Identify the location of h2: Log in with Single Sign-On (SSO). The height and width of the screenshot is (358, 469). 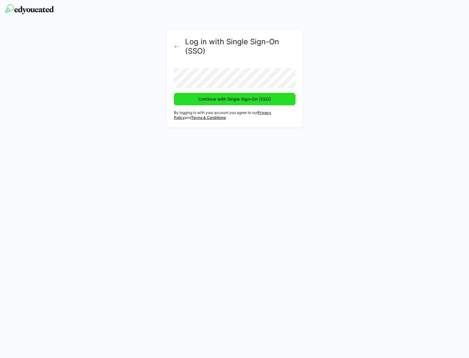
(240, 46).